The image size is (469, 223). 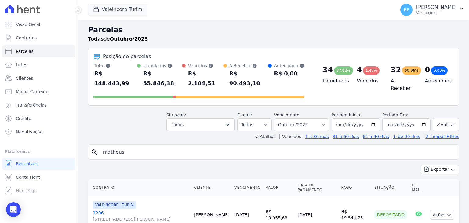 I want to click on a: Visão Geral, so click(x=39, y=24).